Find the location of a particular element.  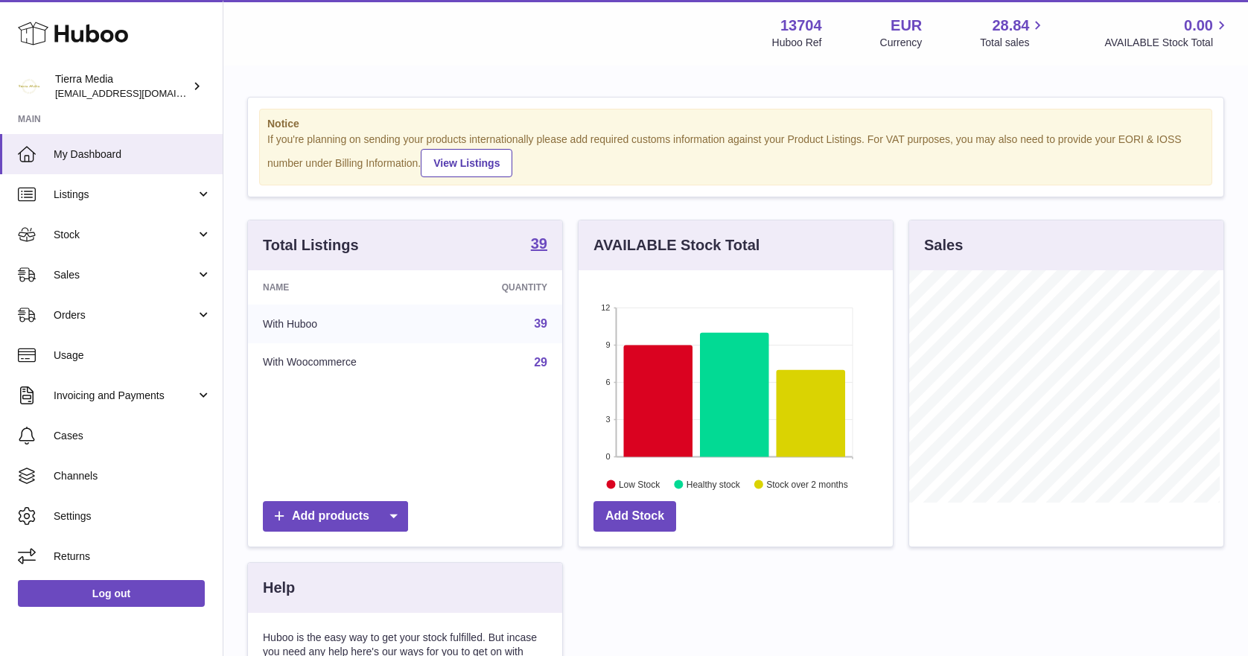

span: Invoicing and Payments is located at coordinates (124, 395).